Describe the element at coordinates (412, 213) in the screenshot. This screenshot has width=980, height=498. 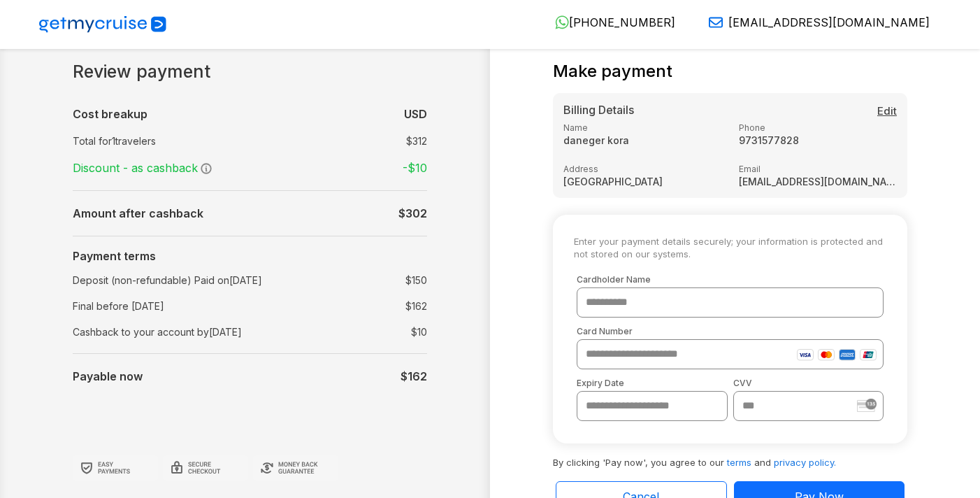
I see `b: $ 302` at that location.